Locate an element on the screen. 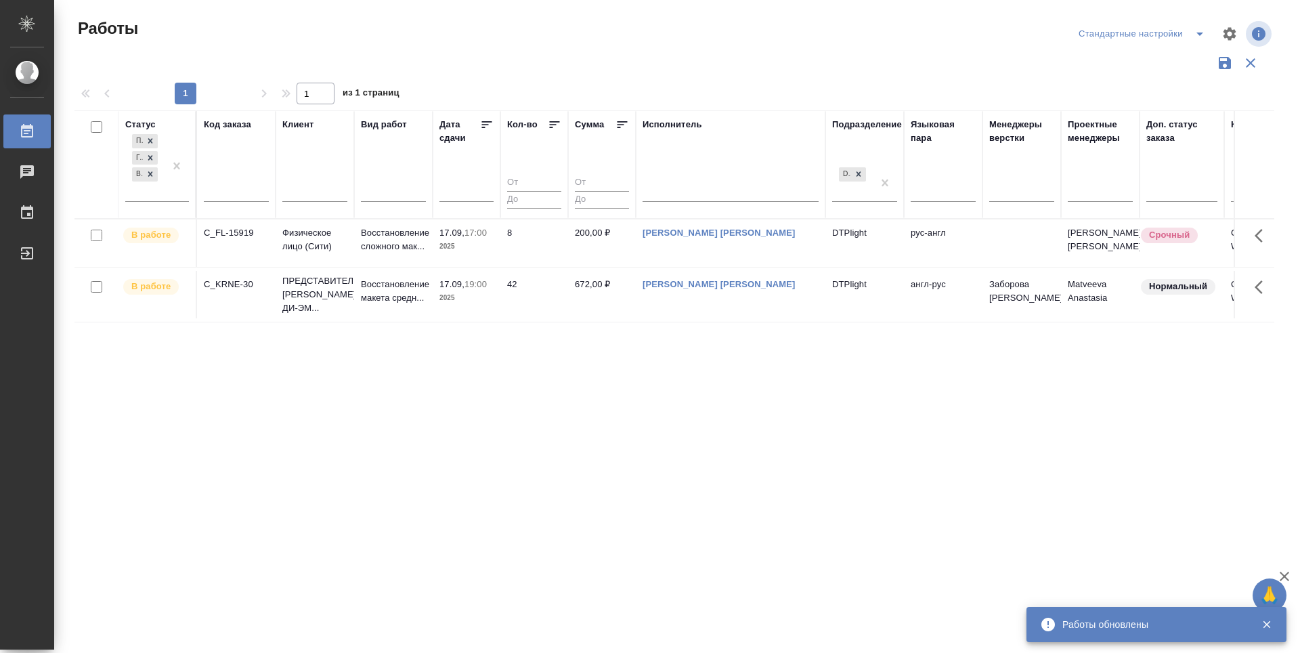  div: Доп. статус заказа is located at coordinates (1181, 131).